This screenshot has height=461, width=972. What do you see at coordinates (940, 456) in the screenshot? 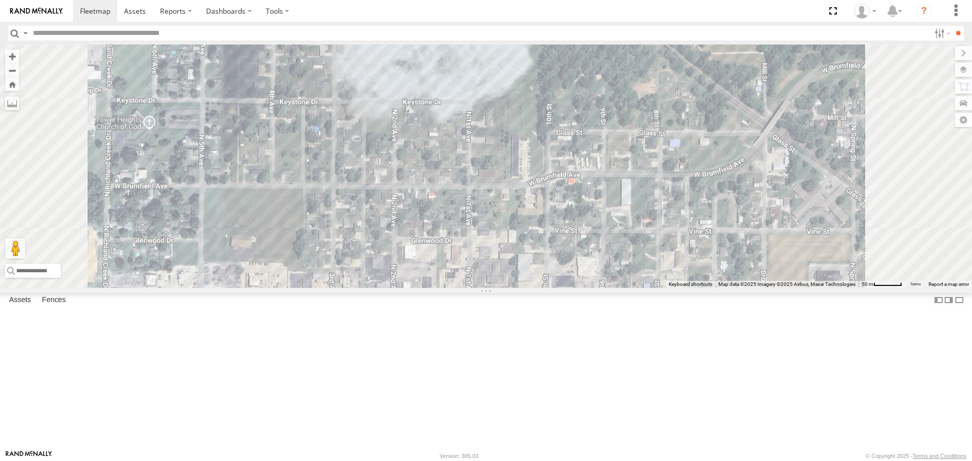
I see `a: Terms and Conditions` at bounding box center [940, 456].